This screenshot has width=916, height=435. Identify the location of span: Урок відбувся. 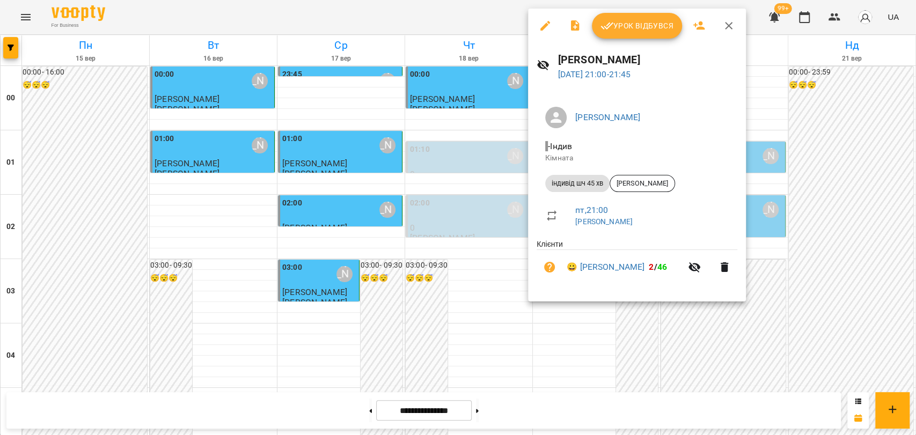
(637, 26).